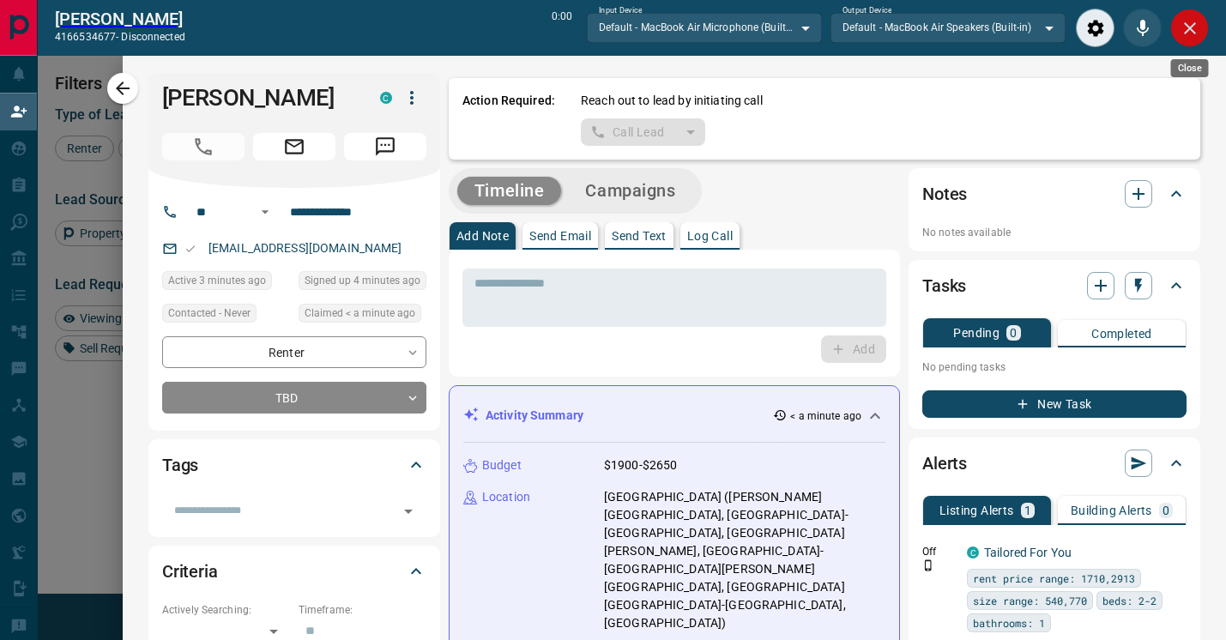 The width and height of the screenshot is (1226, 640). What do you see at coordinates (190, 572) in the screenshot?
I see `h2: Criteria` at bounding box center [190, 572].